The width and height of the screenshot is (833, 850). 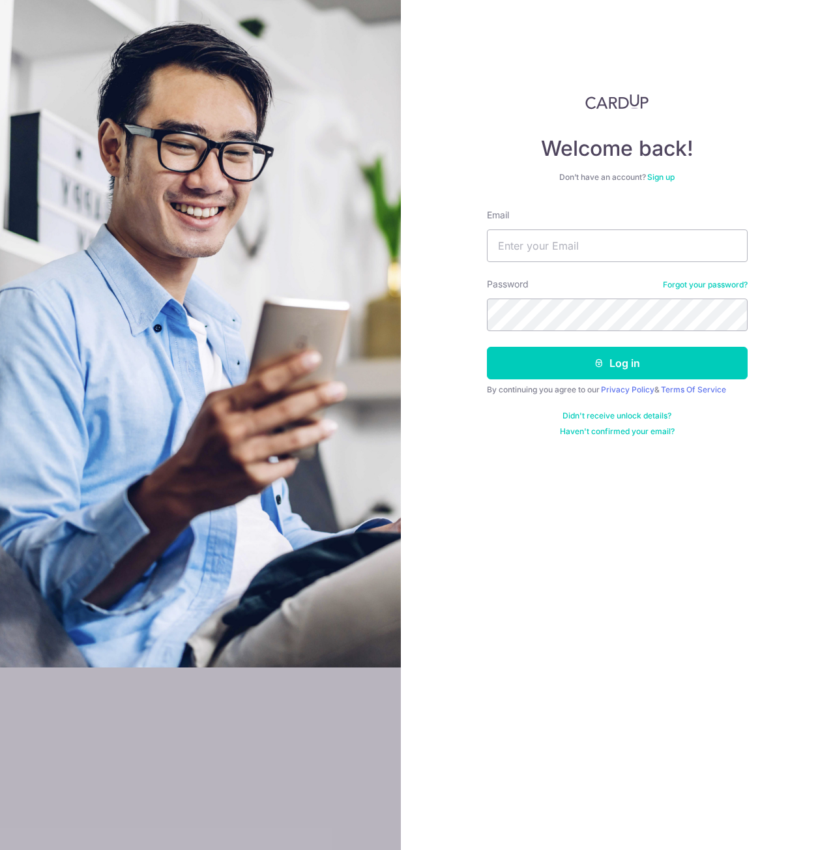 What do you see at coordinates (617, 149) in the screenshot?
I see `h4: Welcome back!` at bounding box center [617, 149].